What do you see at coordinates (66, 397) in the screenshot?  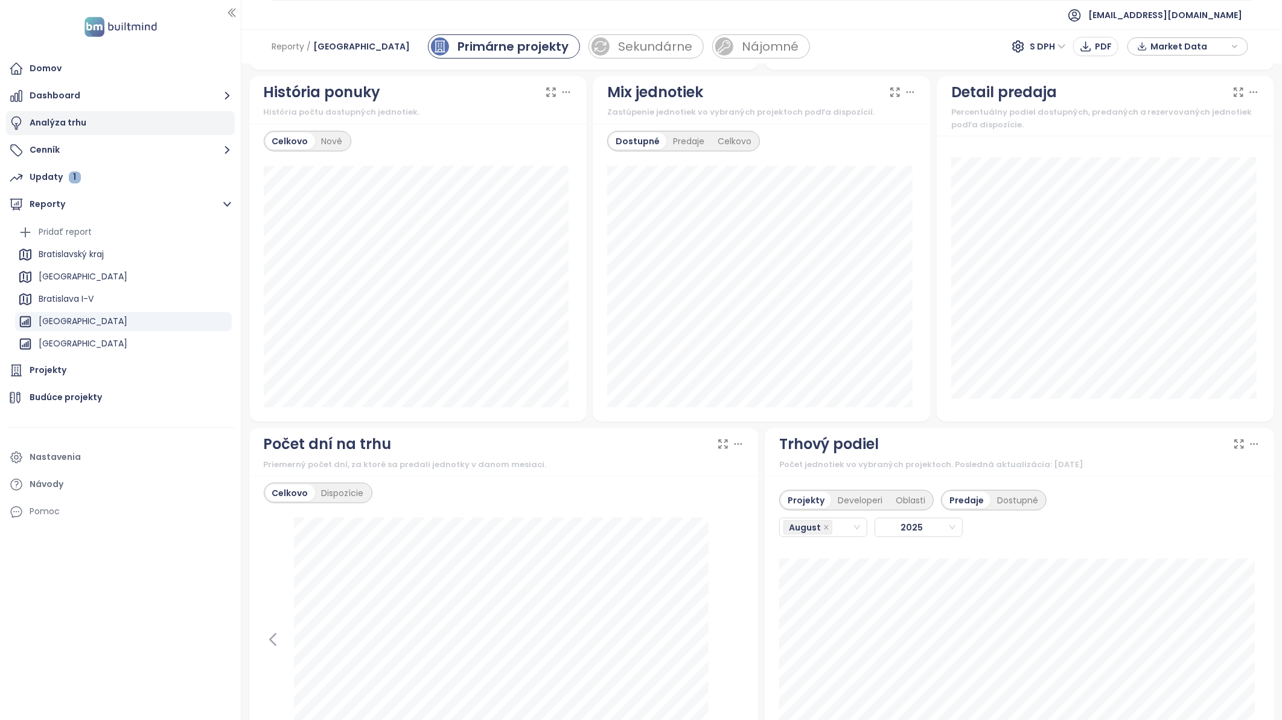 I see `div: Budúce projekty` at bounding box center [66, 397].